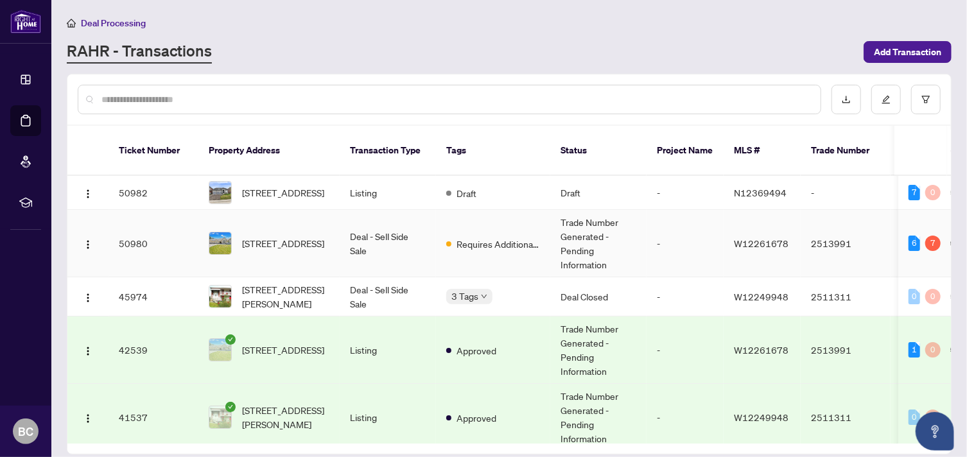 The image size is (967, 457). Describe the element at coordinates (26, 432) in the screenshot. I see `span: BC` at that location.